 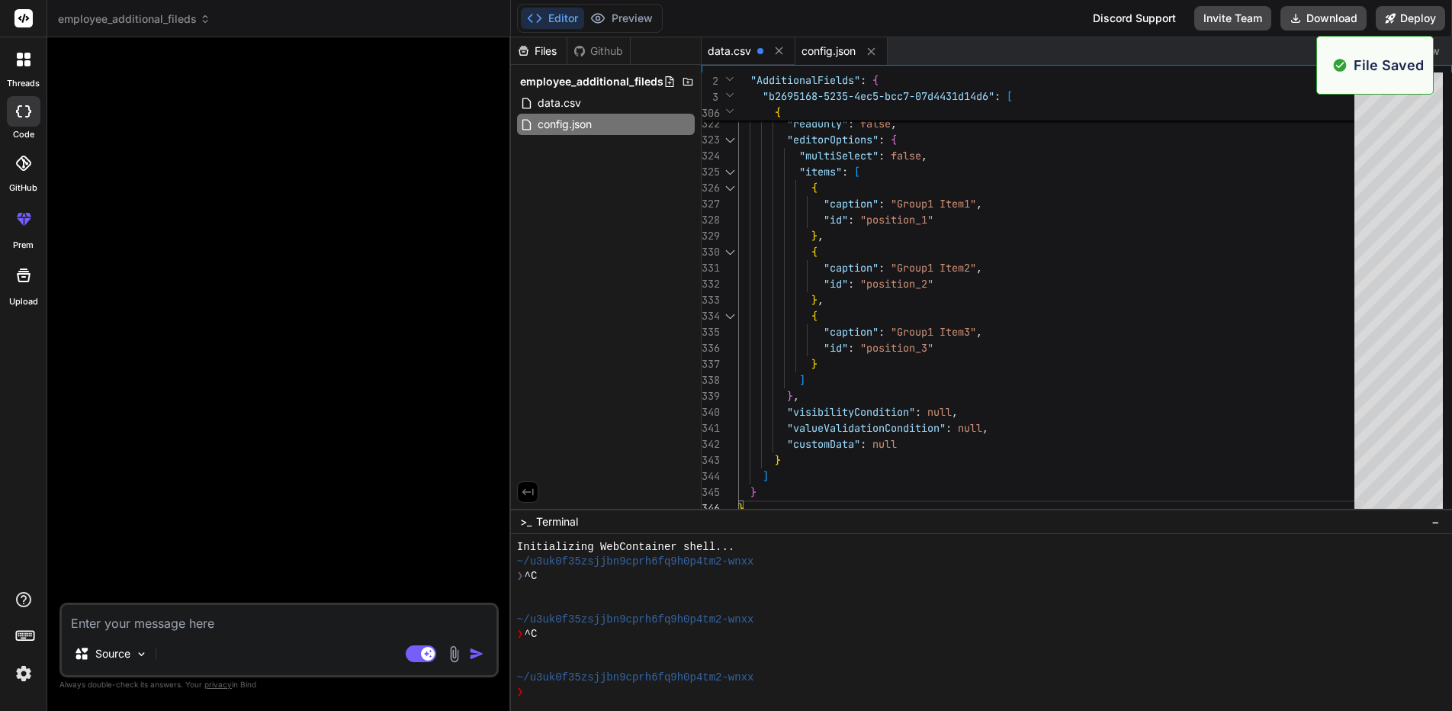 What do you see at coordinates (710, 412) in the screenshot?
I see `div: 340` at bounding box center [710, 412].